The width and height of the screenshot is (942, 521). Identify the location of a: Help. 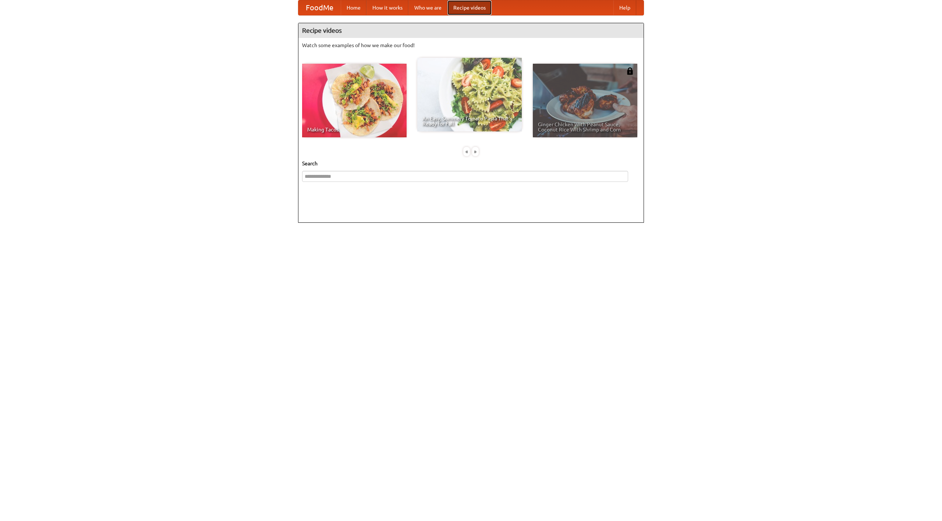
(625, 8).